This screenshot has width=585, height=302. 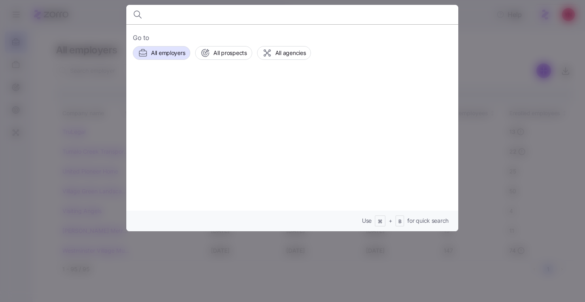 I want to click on span: All employers, so click(x=168, y=53).